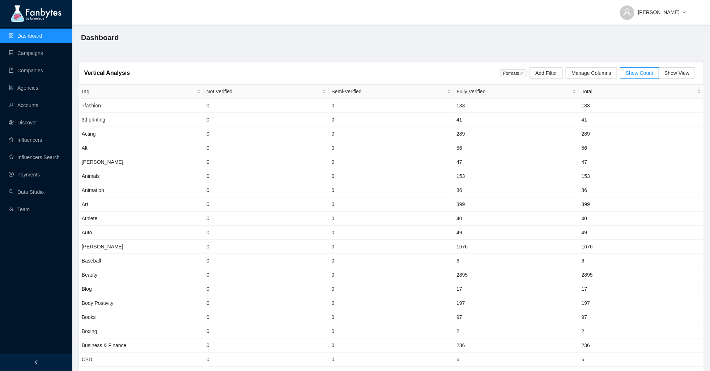 This screenshot has width=710, height=371. What do you see at coordinates (141, 218) in the screenshot?
I see `td: Athlete` at bounding box center [141, 218].